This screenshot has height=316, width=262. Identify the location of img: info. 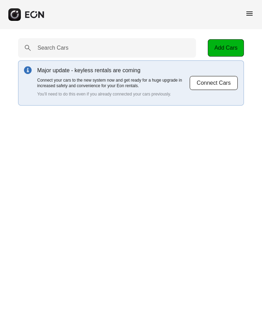
(28, 70).